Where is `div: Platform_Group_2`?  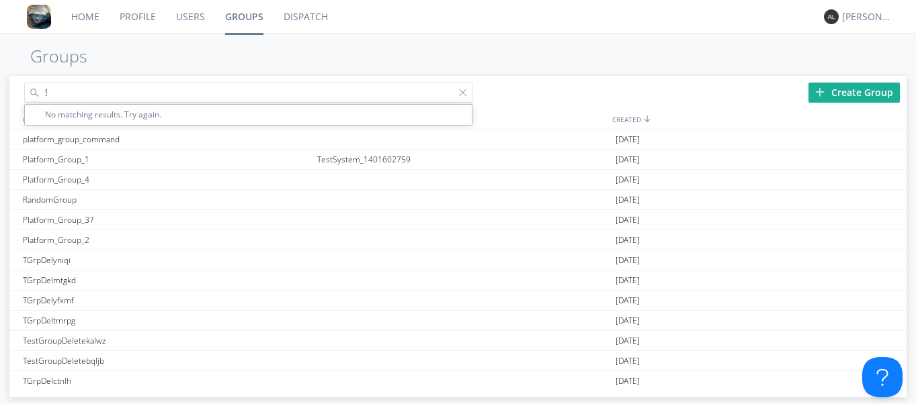
div: Platform_Group_2 is located at coordinates (167, 240).